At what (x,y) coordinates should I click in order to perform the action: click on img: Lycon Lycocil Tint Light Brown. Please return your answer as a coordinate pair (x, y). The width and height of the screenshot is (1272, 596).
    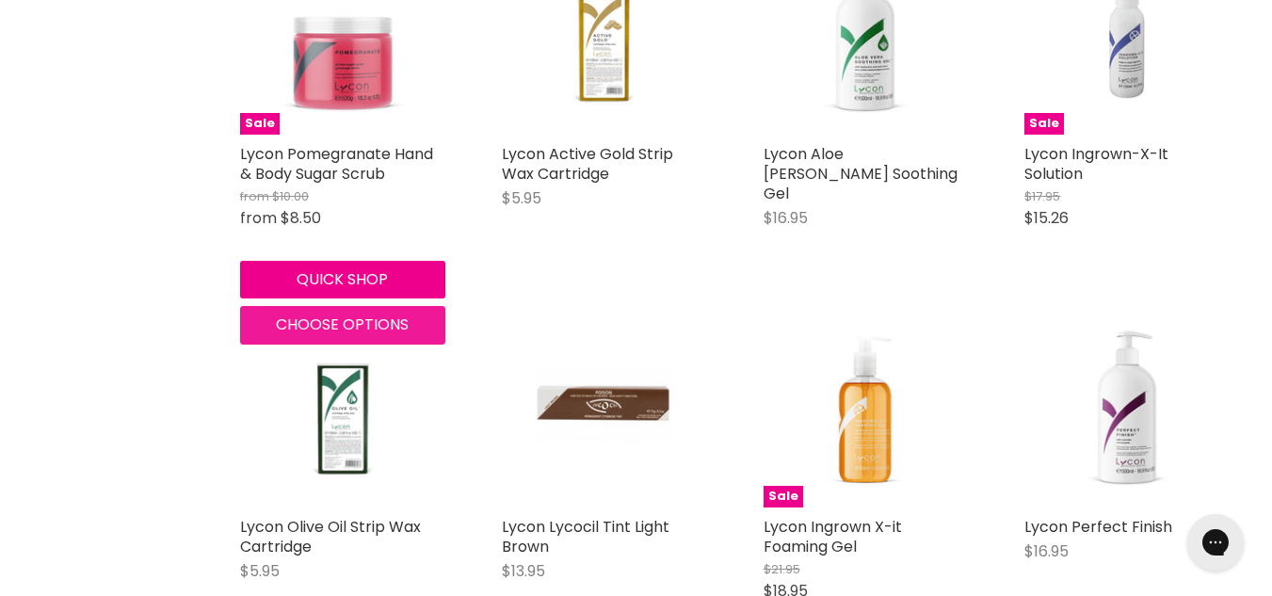
    Looking at the image, I should click on (603, 405).